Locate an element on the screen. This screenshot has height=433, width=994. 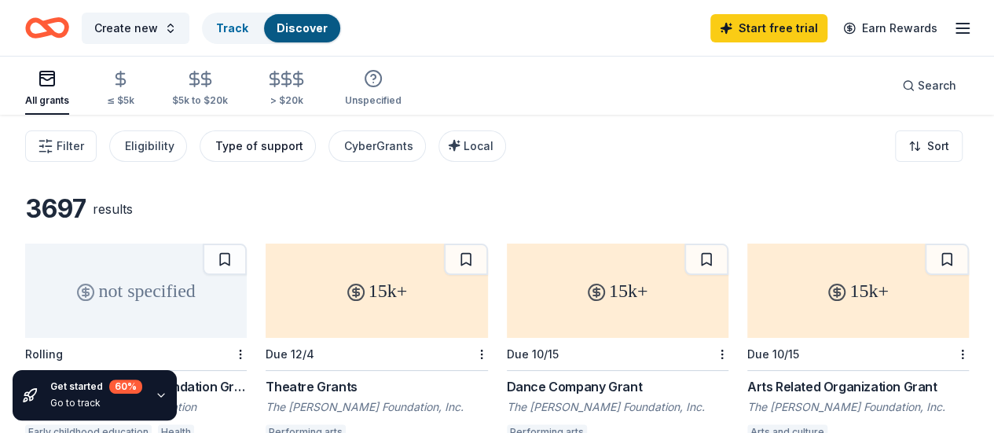
button: Unspecified is located at coordinates (373, 89).